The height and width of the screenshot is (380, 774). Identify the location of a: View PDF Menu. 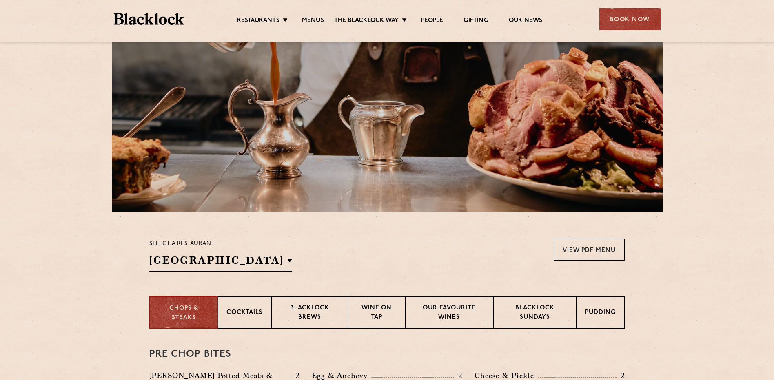
(589, 250).